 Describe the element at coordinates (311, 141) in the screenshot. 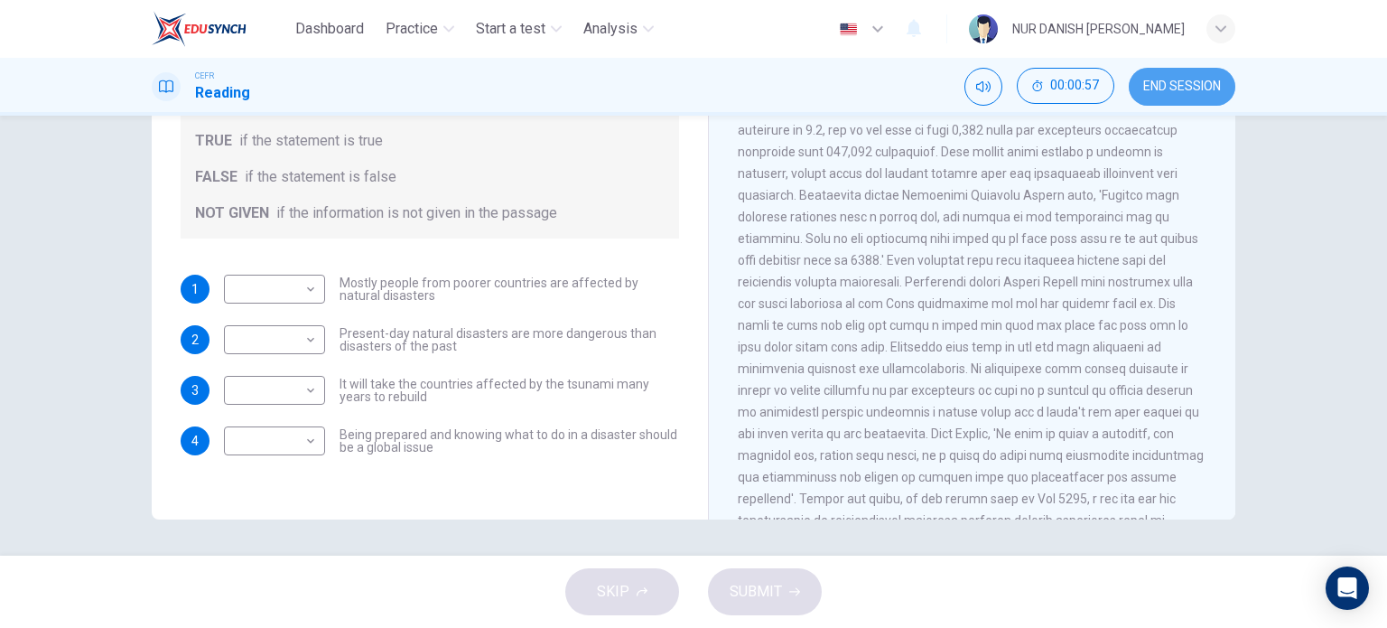

I see `span: if the statement is true` at that location.